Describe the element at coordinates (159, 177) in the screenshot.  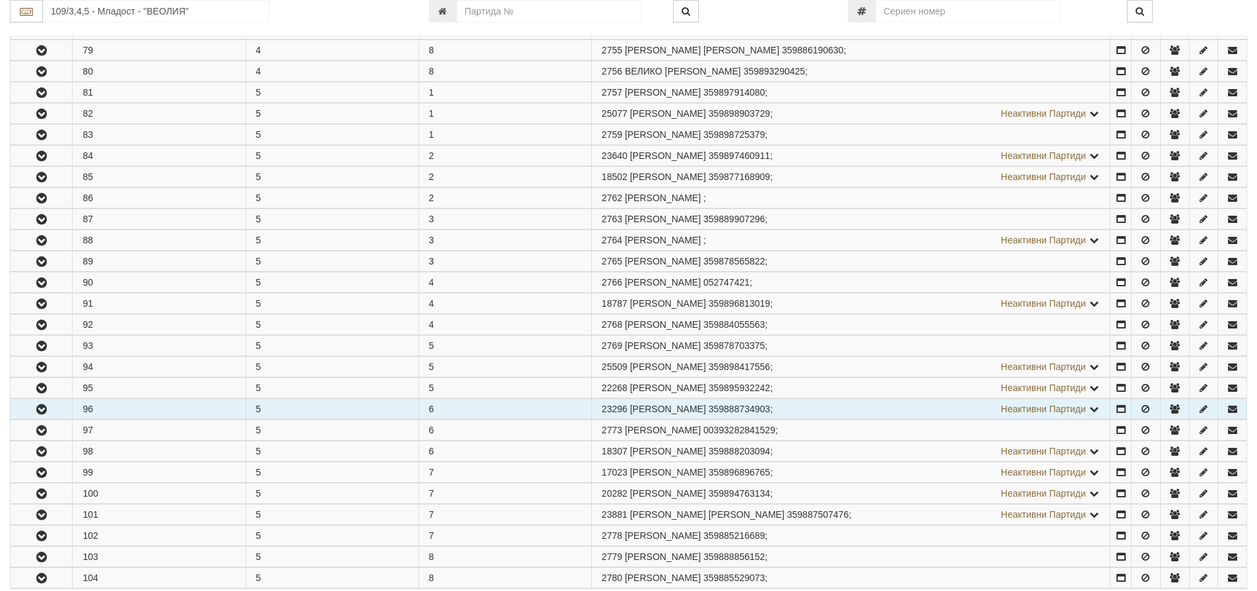
I see `td: 85` at that location.